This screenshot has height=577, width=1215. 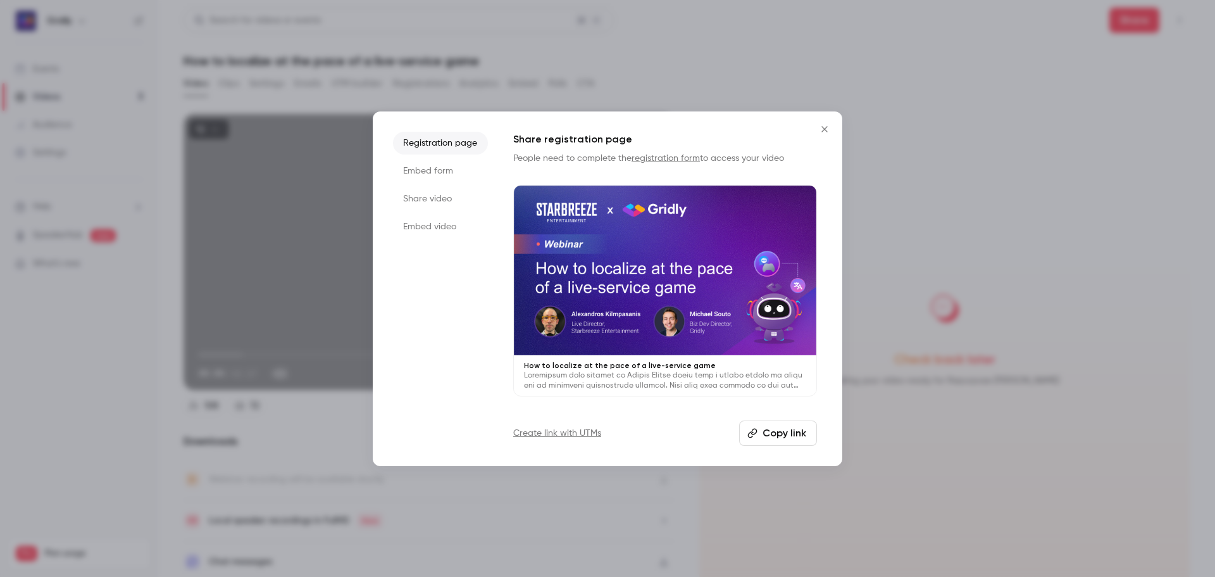 What do you see at coordinates (666, 158) in the screenshot?
I see `a: registration form` at bounding box center [666, 158].